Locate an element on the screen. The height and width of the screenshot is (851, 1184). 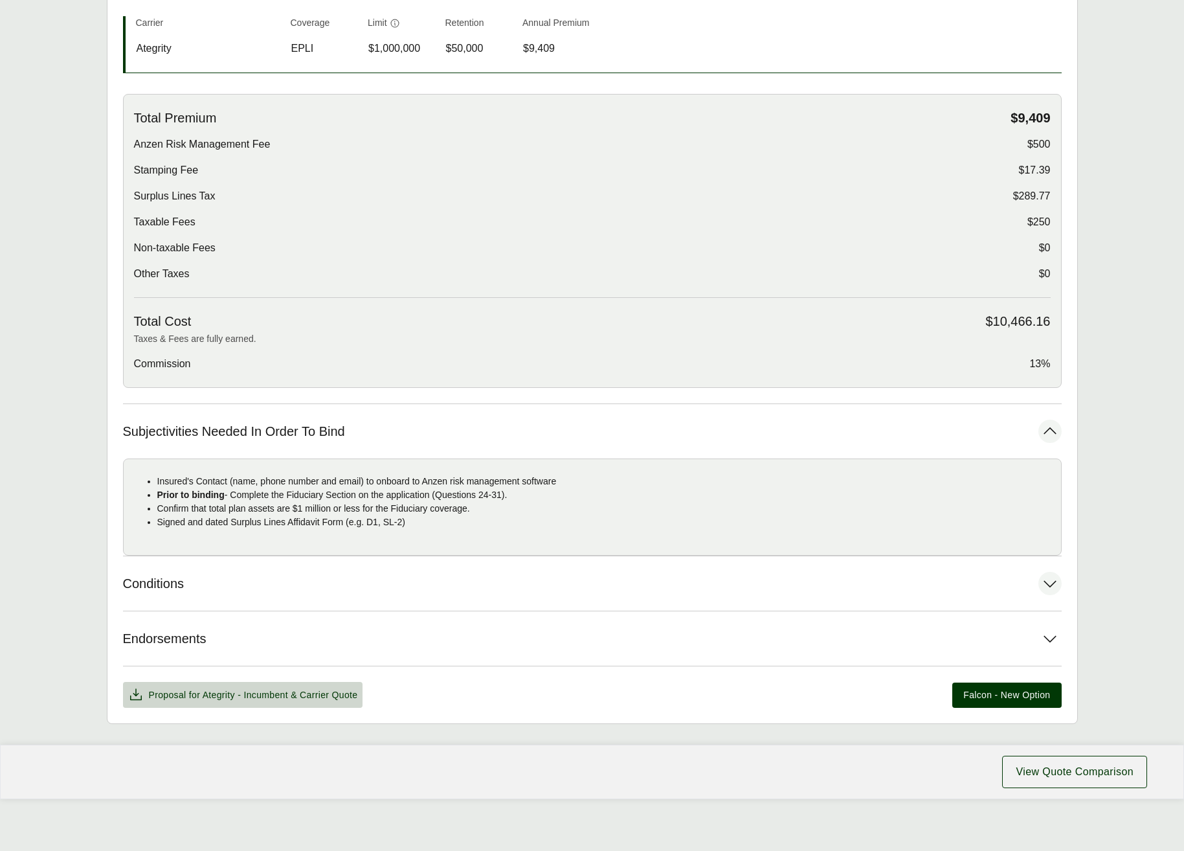
span: Anzen Risk Management Fee is located at coordinates (202, 144).